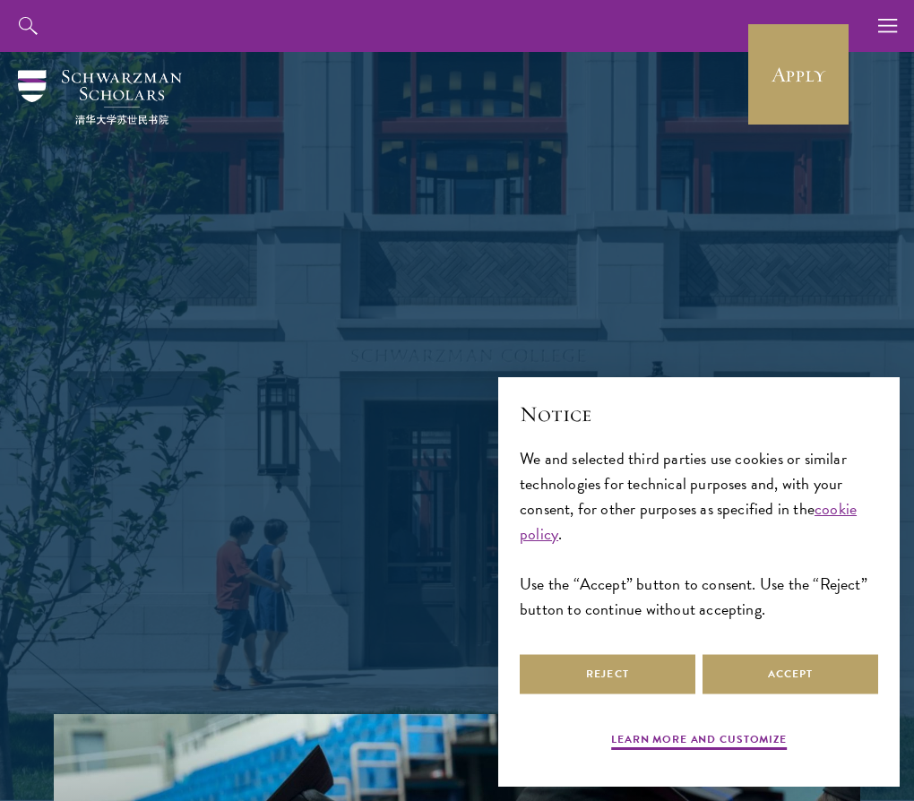 This screenshot has width=914, height=801. I want to click on button: Accept, so click(790, 674).